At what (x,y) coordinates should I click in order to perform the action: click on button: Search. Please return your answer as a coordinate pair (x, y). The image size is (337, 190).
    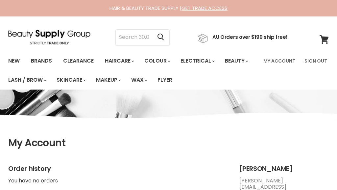
    Looking at the image, I should click on (161, 37).